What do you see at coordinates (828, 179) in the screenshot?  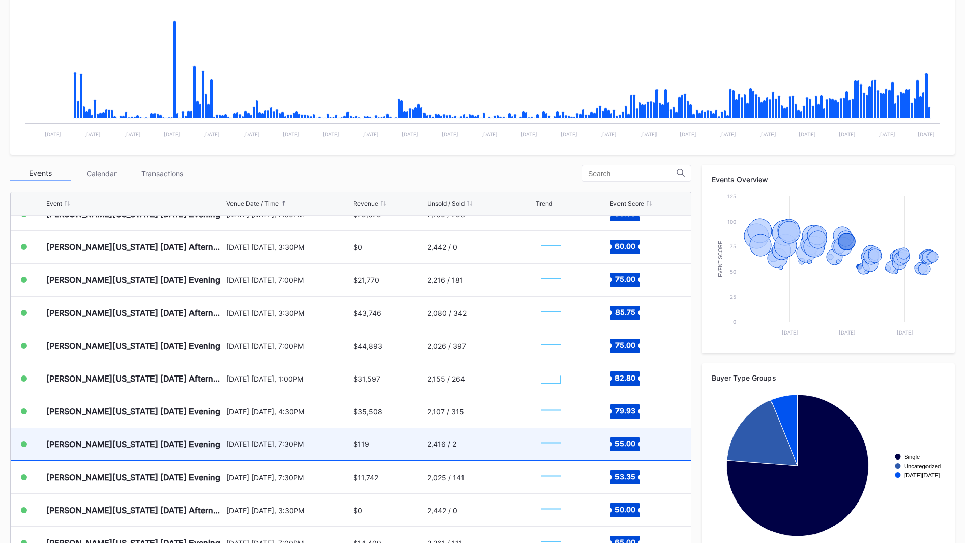 I see `div: Events Overview` at bounding box center [828, 179].